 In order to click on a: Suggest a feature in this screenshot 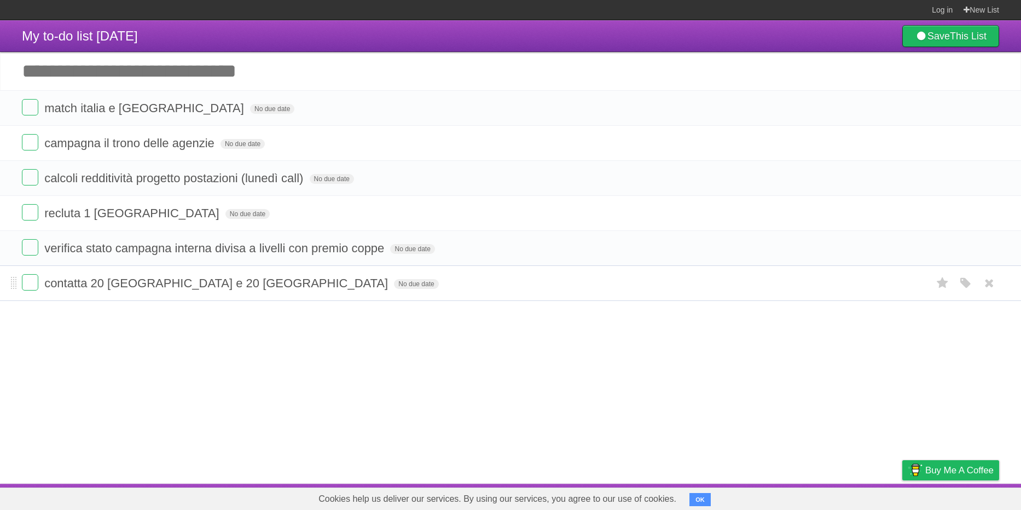, I will do `click(965, 497)`.